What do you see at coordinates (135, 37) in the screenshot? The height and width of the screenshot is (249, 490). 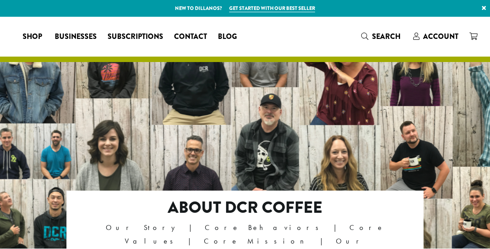 I see `span: Subscriptions` at bounding box center [135, 37].